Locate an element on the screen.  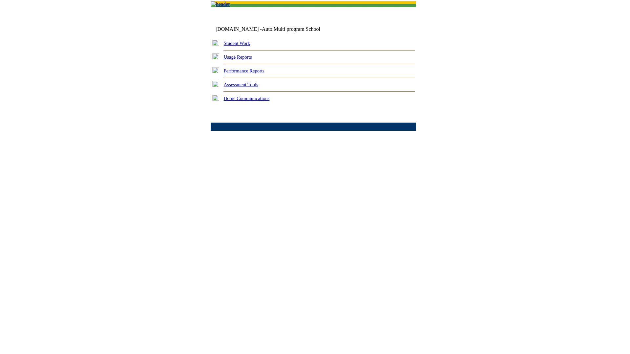
a: Usage Reports is located at coordinates (238, 57).